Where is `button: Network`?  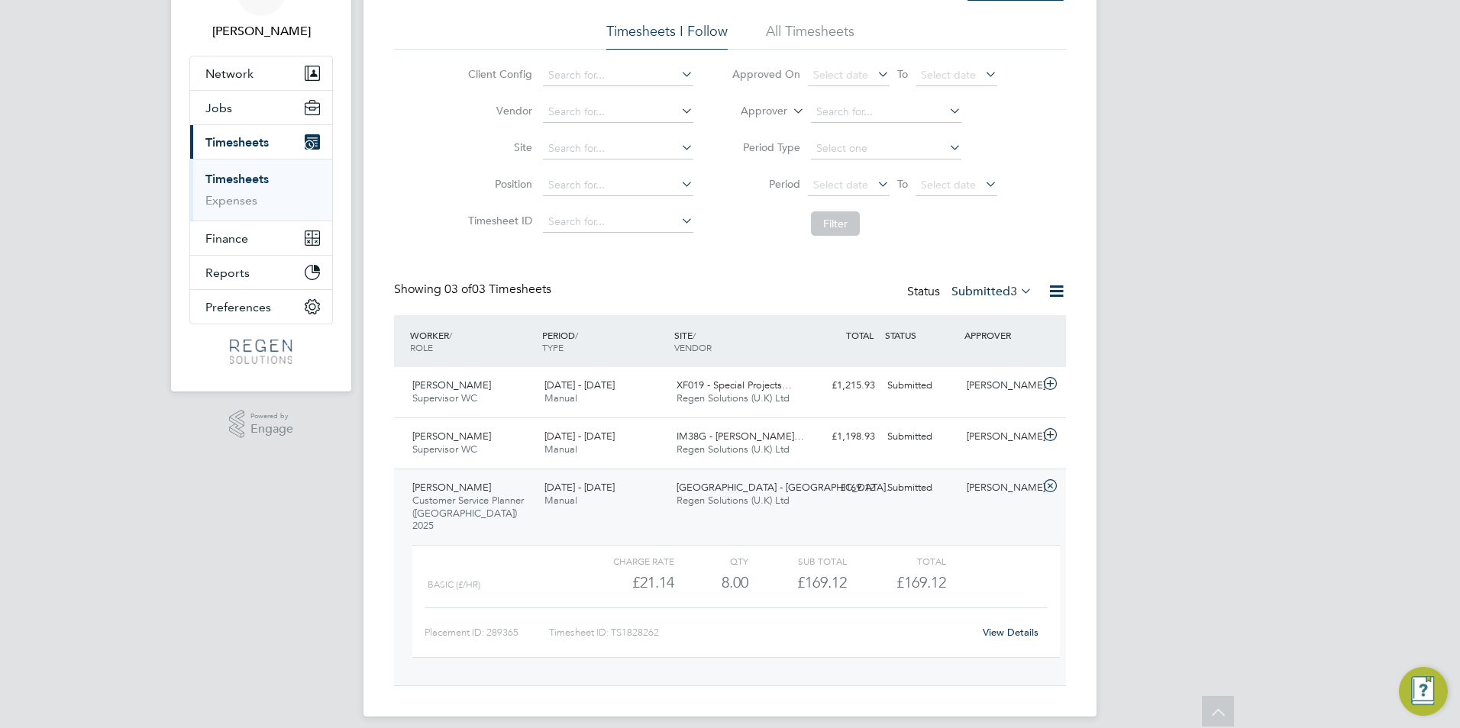
button: Network is located at coordinates (261, 73).